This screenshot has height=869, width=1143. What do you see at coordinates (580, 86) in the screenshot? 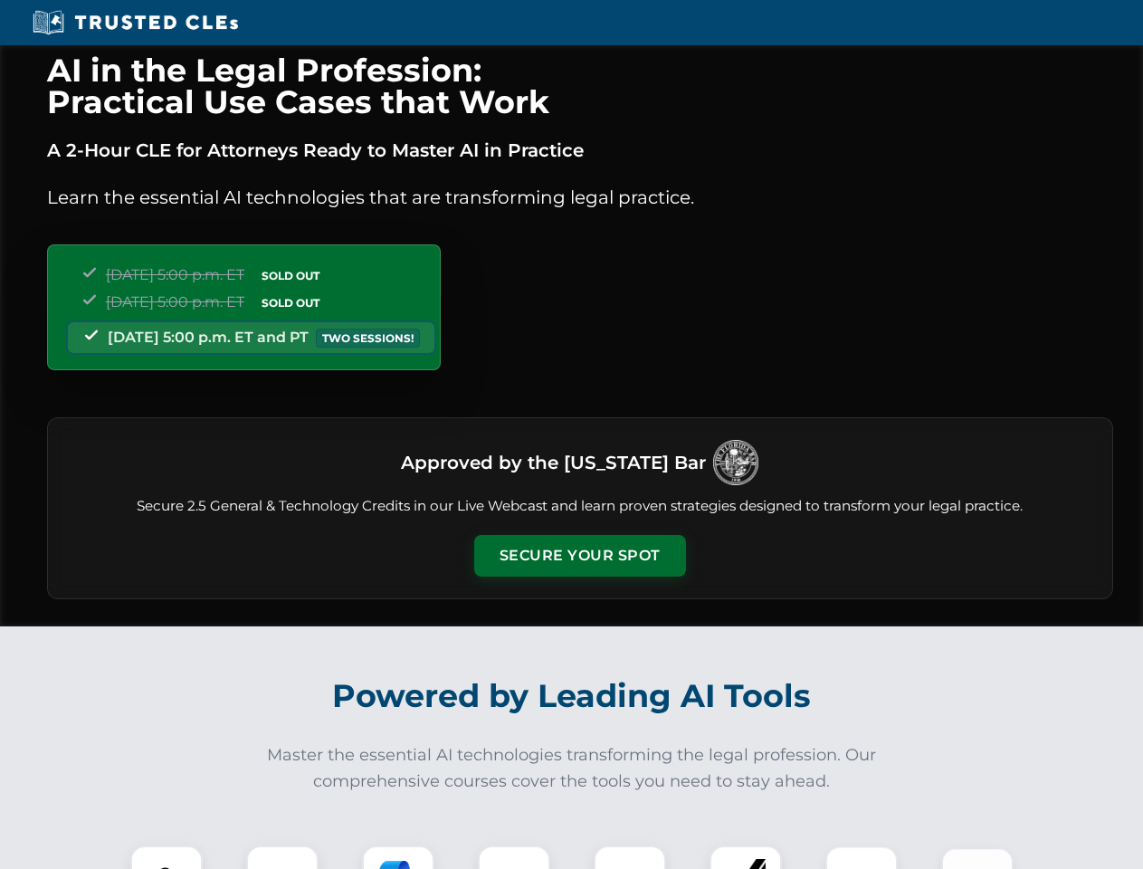
I see `h1: AI in the Legal Profession: Practical Use Cases that Work` at bounding box center [580, 86].